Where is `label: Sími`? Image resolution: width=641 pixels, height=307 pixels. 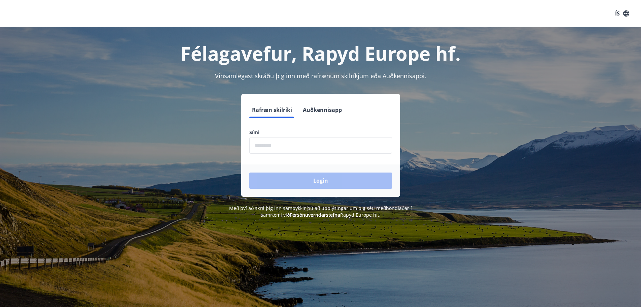 label: Sími is located at coordinates (321, 132).